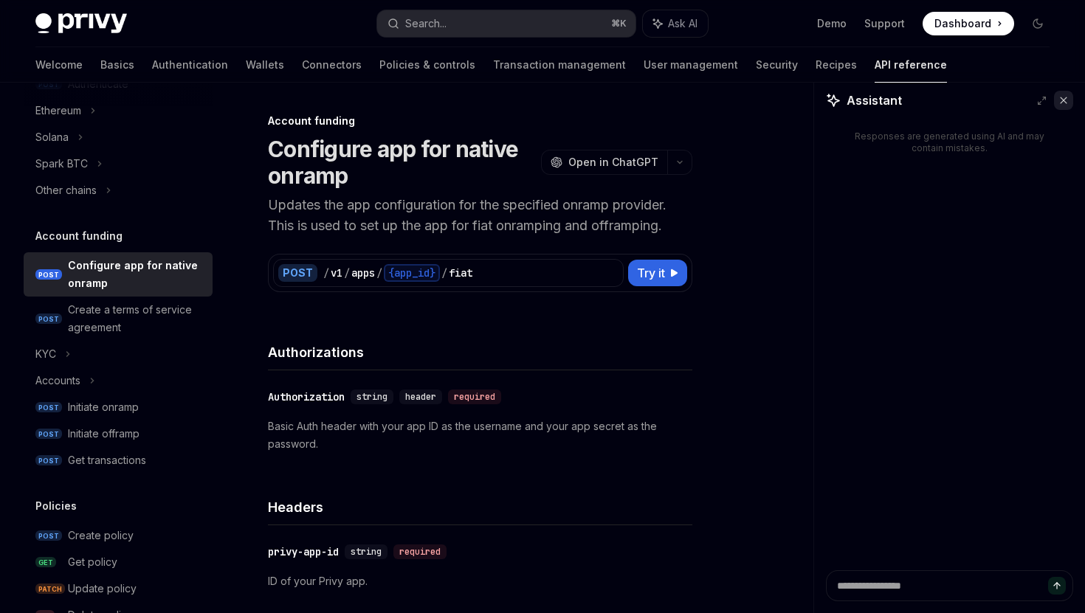 The height and width of the screenshot is (613, 1085). What do you see at coordinates (118, 434) in the screenshot?
I see `a: POSTInitiate offramp` at bounding box center [118, 434].